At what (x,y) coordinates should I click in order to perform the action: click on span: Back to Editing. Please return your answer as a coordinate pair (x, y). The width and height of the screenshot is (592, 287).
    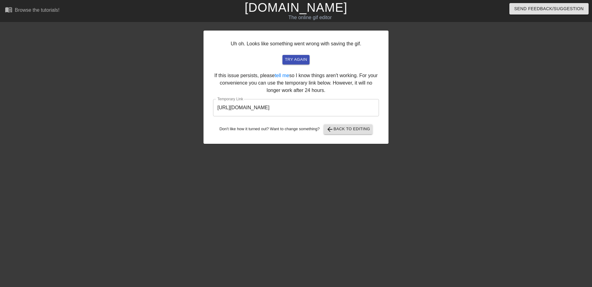
    Looking at the image, I should click on (348, 129).